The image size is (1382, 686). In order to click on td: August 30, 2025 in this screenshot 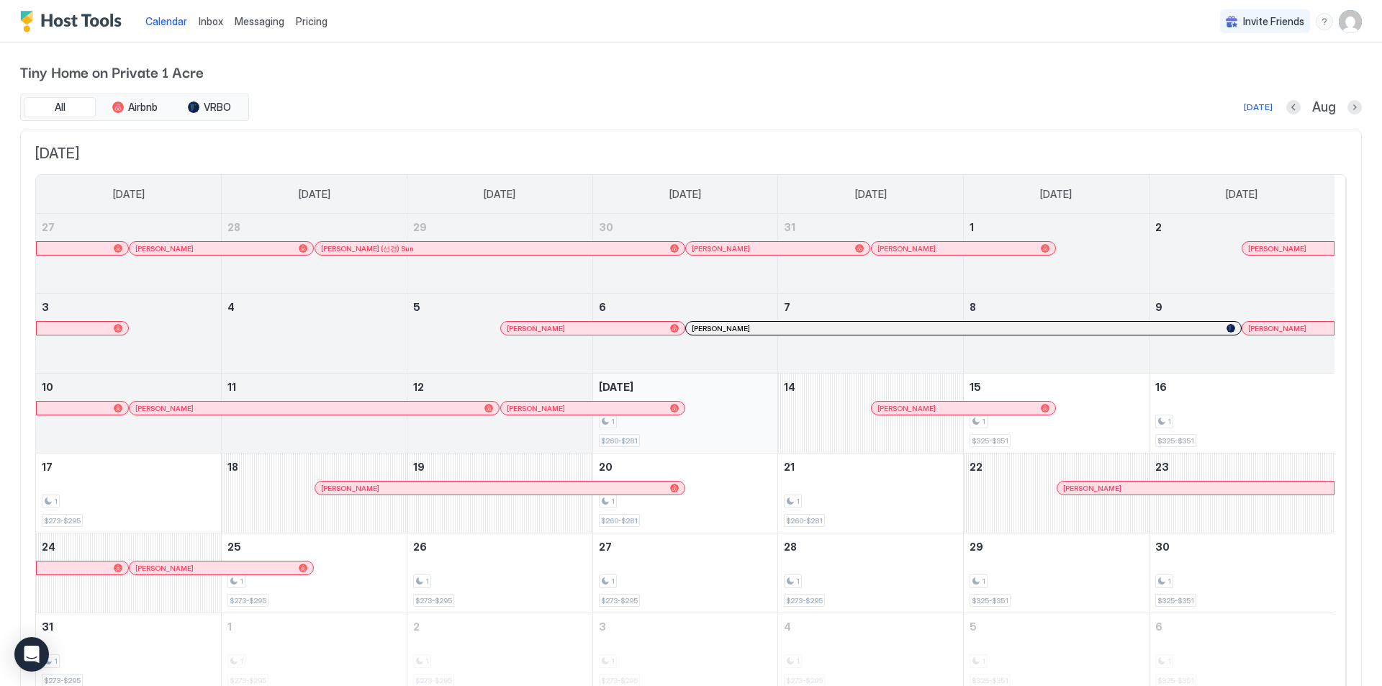, I will do `click(1242, 573)`.